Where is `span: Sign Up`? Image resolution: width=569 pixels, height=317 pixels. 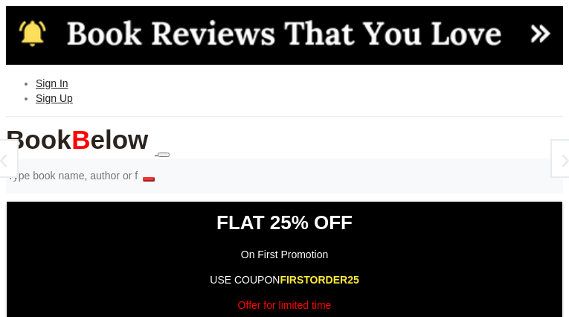
span: Sign Up is located at coordinates (54, 98).